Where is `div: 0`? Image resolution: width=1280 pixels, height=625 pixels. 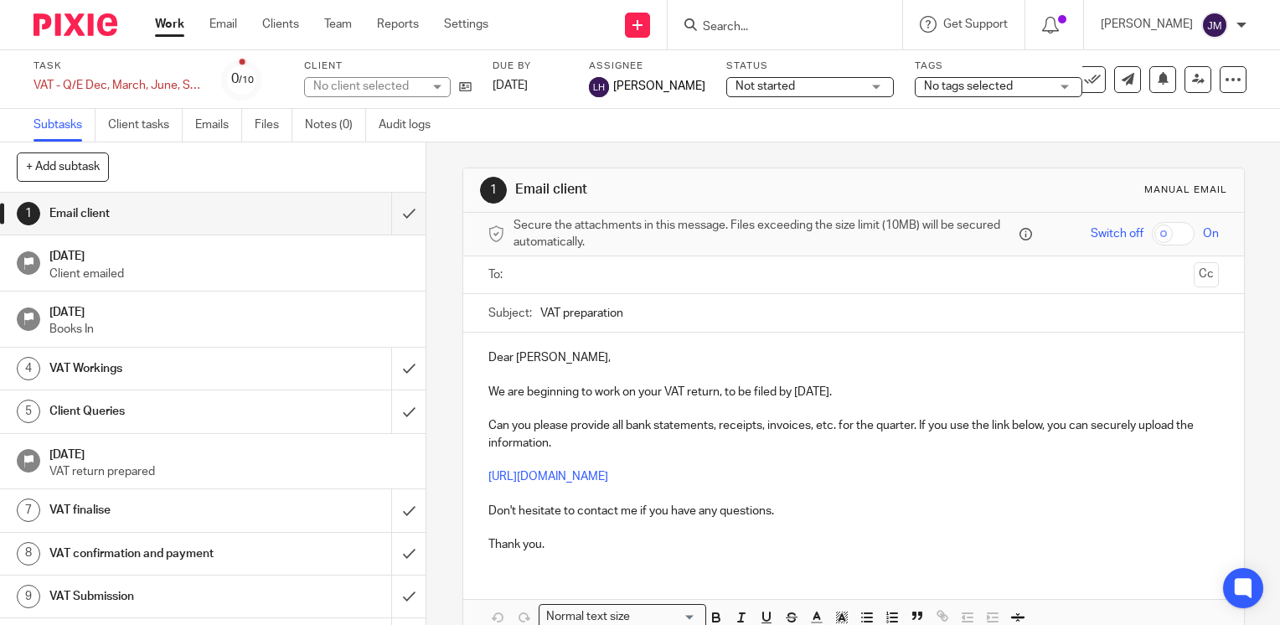
div: 0 is located at coordinates (242, 79).